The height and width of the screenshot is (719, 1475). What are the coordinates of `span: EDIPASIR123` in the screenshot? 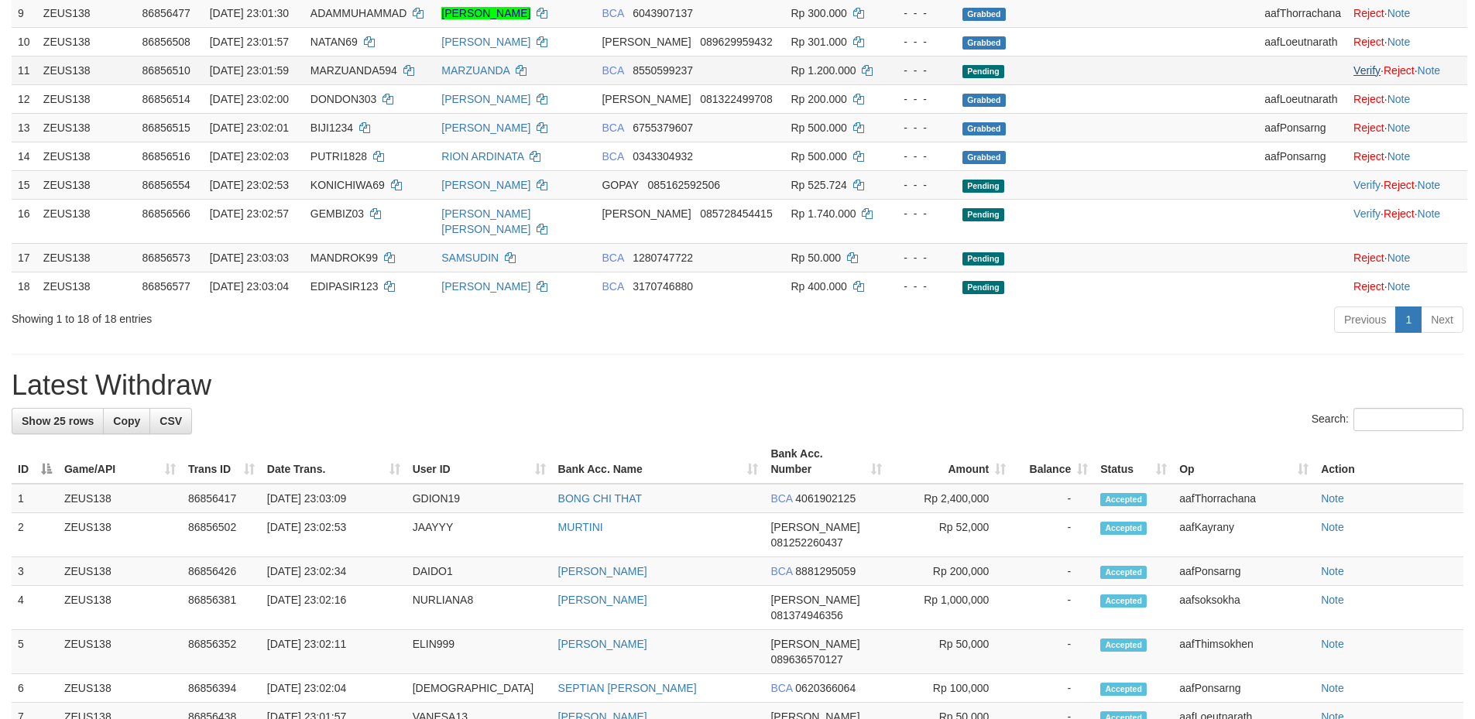 It's located at (345, 286).